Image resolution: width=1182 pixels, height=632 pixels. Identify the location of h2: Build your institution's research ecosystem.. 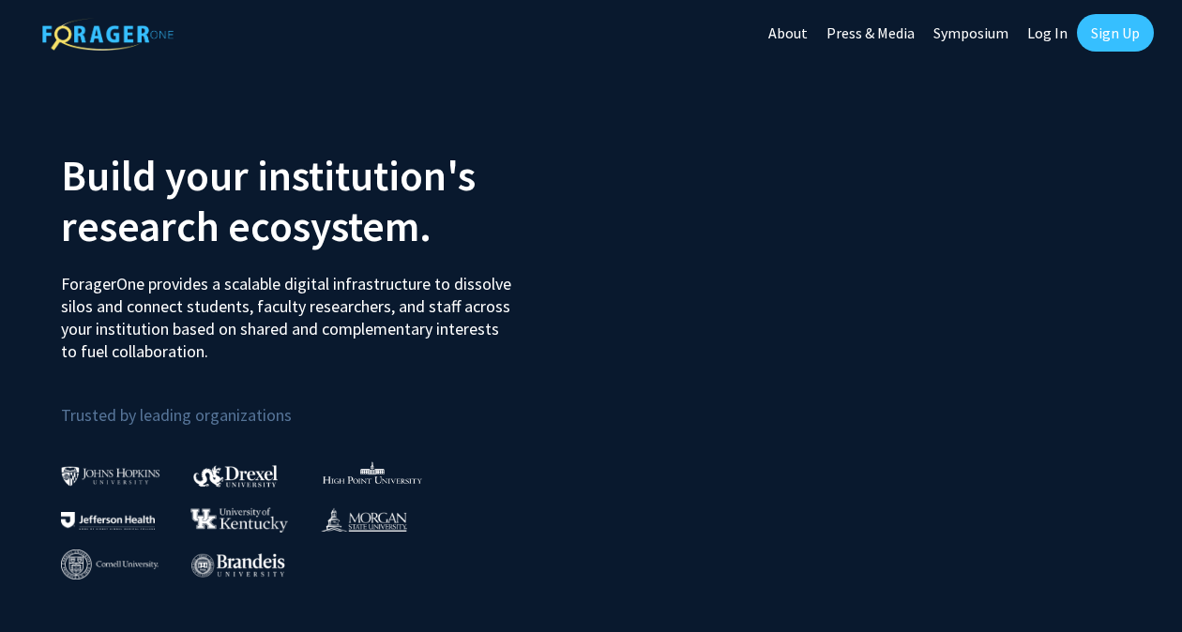
(319, 201).